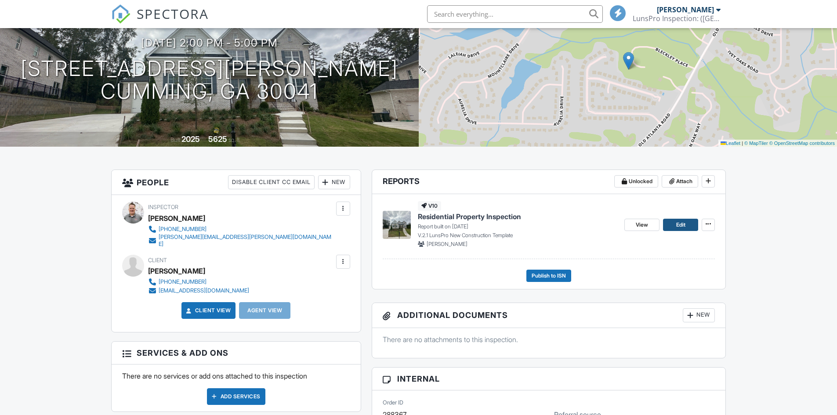  I want to click on a: Client View, so click(208, 311).